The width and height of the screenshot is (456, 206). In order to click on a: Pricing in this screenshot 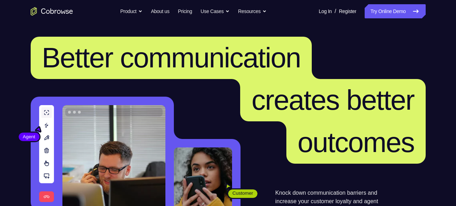, I will do `click(185, 11)`.